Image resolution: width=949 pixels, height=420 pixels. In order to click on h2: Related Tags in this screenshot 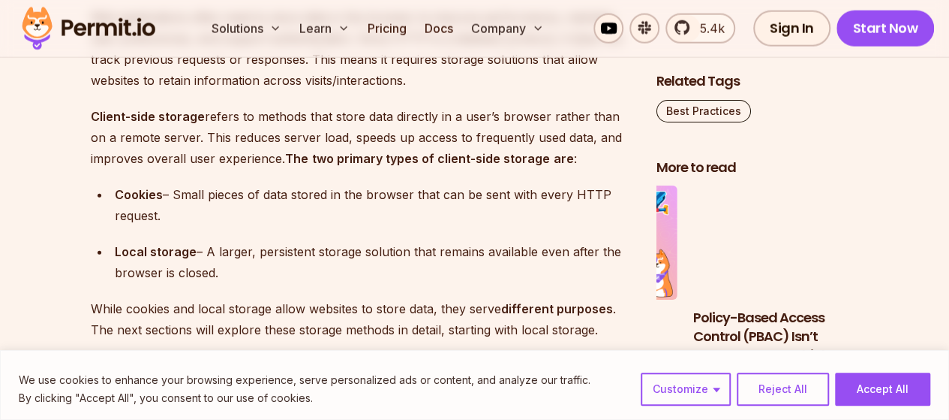, I will do `click(758, 81)`.